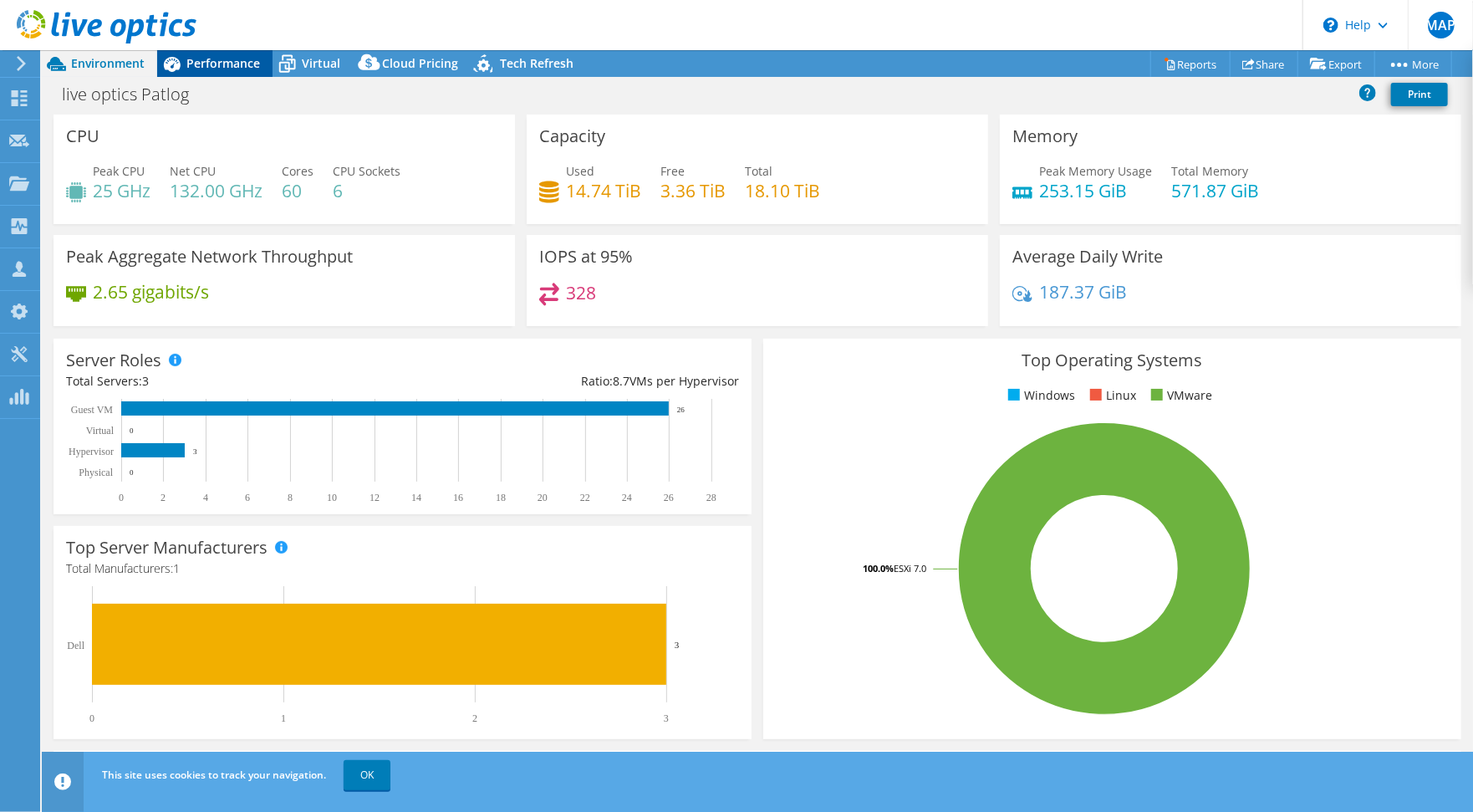 The width and height of the screenshot is (1473, 812). I want to click on span: Tech Refresh, so click(536, 62).